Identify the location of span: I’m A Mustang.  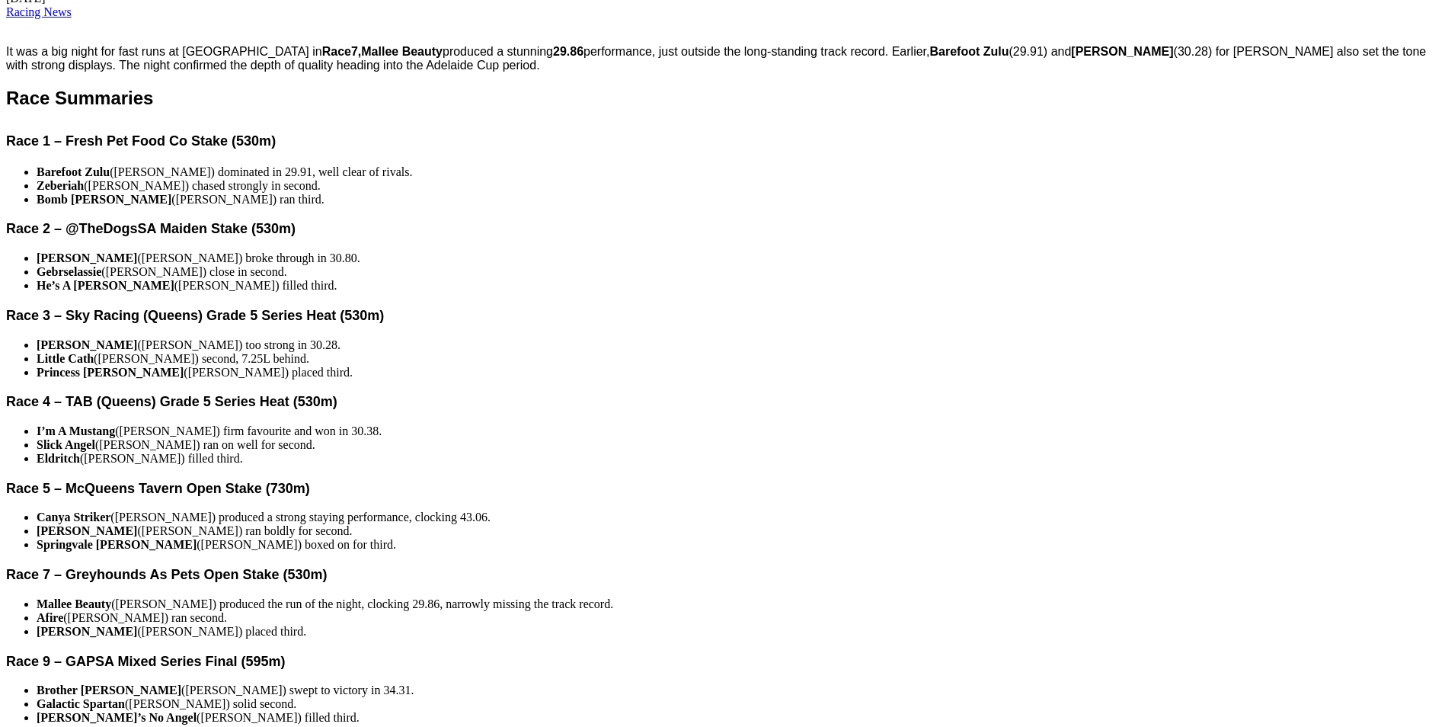
(75, 430).